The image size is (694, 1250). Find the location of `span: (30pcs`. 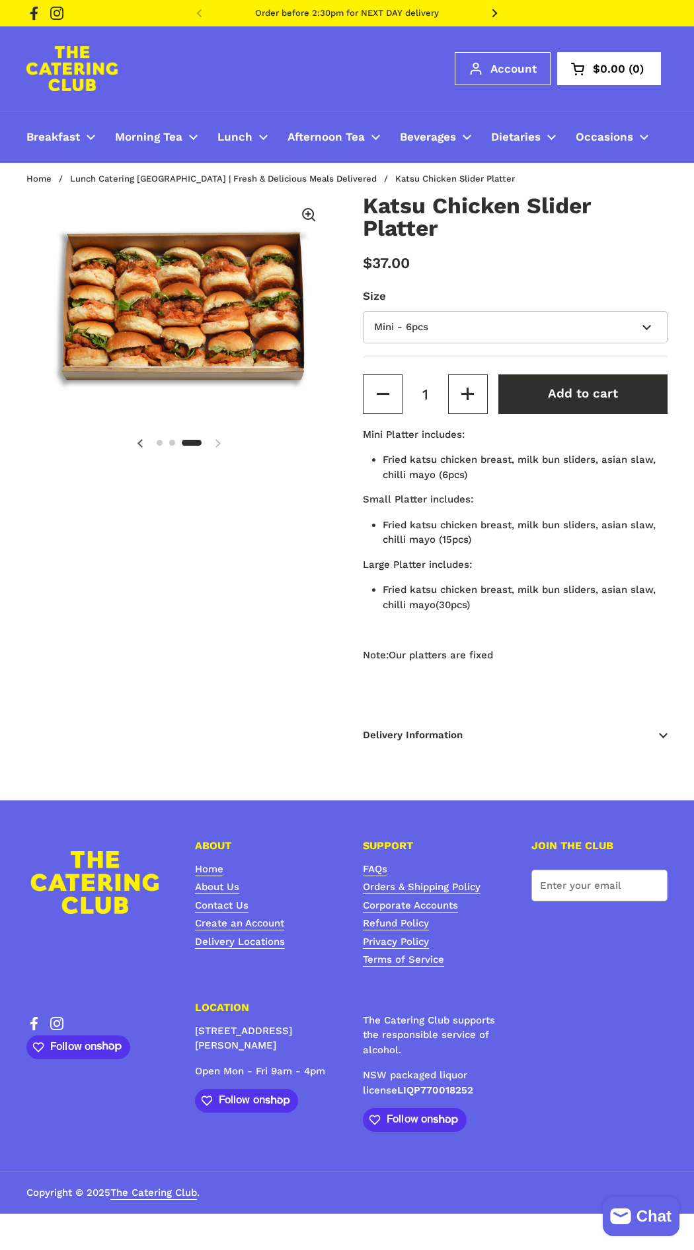

span: (30pcs is located at coordinates (450, 605).